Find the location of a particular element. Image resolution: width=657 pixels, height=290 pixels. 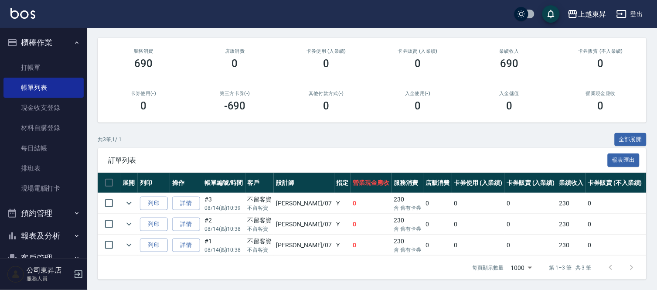

h5: 公司東昇店 is located at coordinates (49, 270).